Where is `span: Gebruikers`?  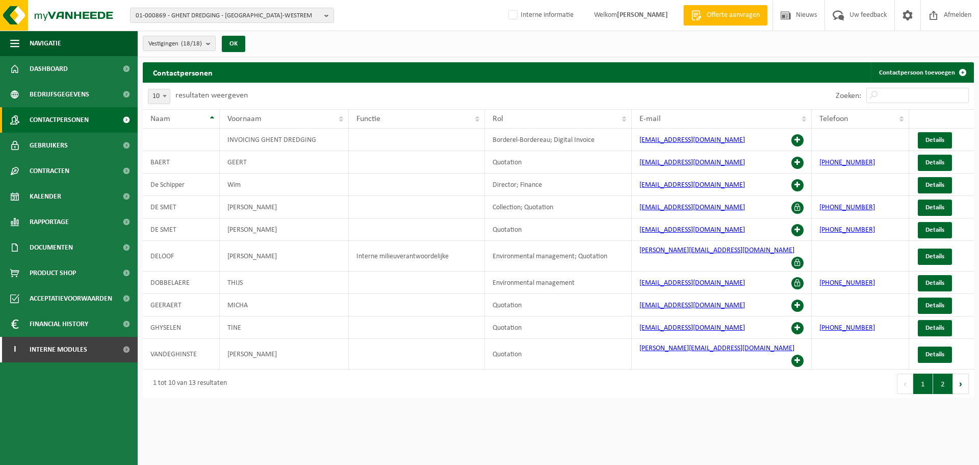
span: Gebruikers is located at coordinates (48, 145).